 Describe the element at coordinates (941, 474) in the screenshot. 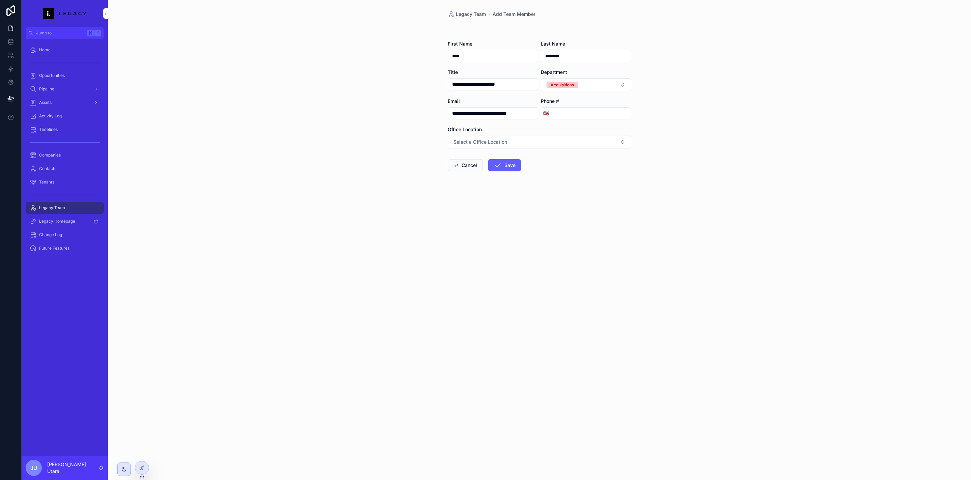

I see `strong: Powered by VolterraIQ` at that location.